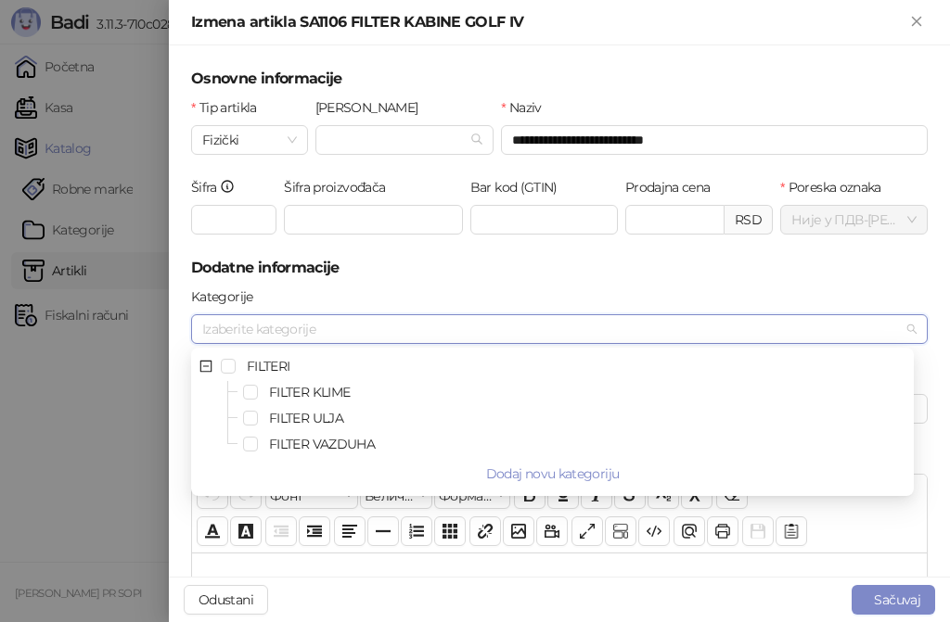 This screenshot has height=622, width=950. I want to click on button: Поравнање, so click(350, 531).